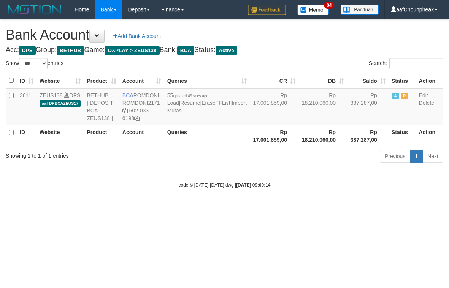  Describe the element at coordinates (70, 51) in the screenshot. I see `span: BETHUB` at that location.